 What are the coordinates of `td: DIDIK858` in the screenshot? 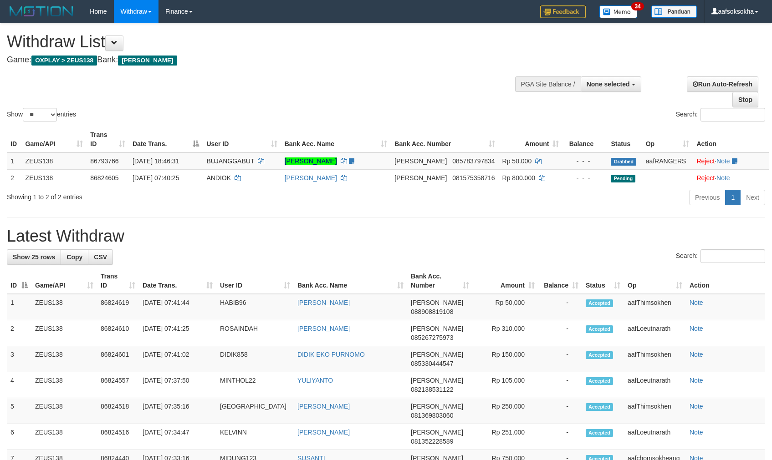 It's located at (255, 359).